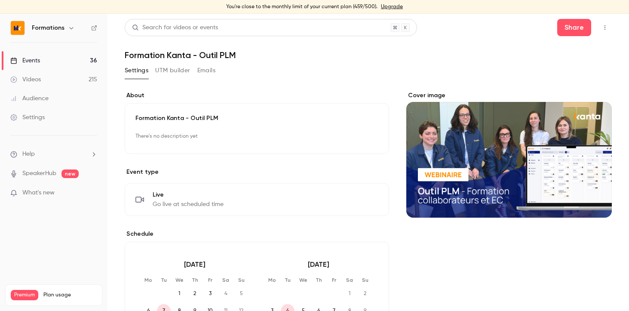  I want to click on p: There's no description yet, so click(256, 136).